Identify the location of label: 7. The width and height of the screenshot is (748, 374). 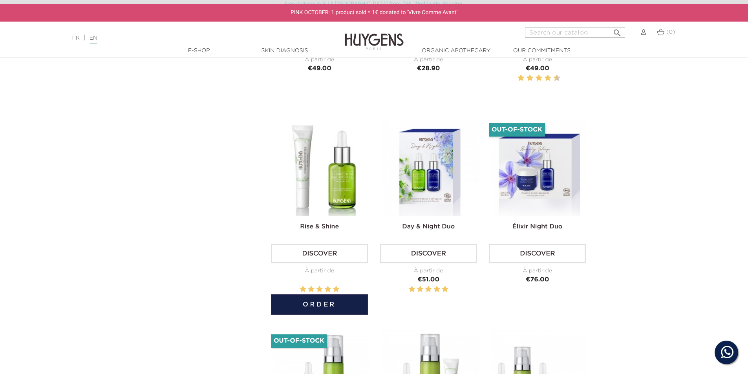
(544, 78).